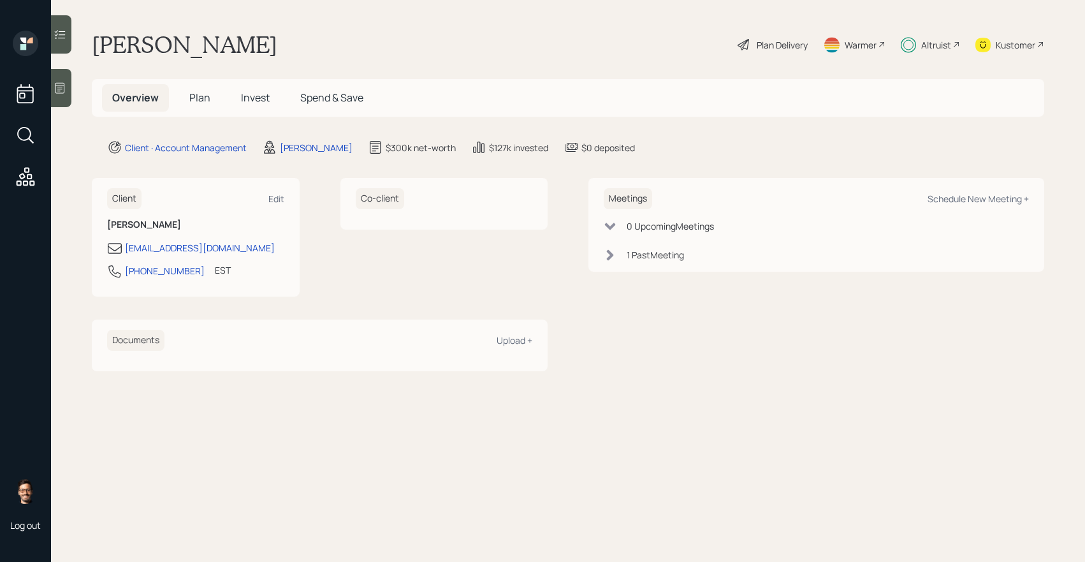 This screenshot has height=562, width=1085. What do you see at coordinates (135, 98) in the screenshot?
I see `span: Overview` at bounding box center [135, 98].